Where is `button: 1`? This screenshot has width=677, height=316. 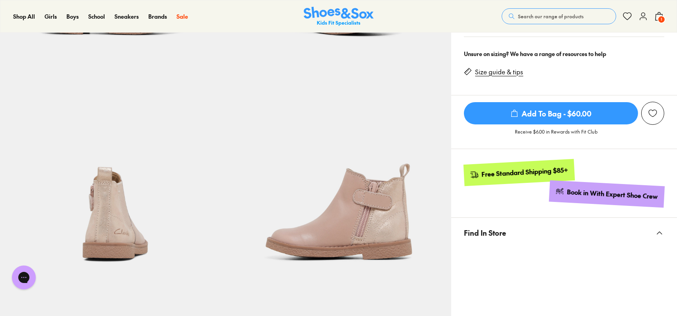 button: 1 is located at coordinates (659, 16).